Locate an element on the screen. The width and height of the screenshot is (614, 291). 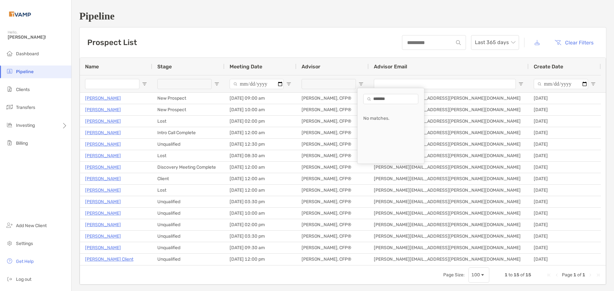
input: Name Filter Input is located at coordinates (112, 84).